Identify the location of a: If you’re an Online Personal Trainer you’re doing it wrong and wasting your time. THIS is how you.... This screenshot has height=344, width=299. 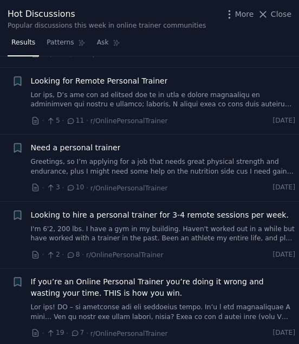
(163, 288).